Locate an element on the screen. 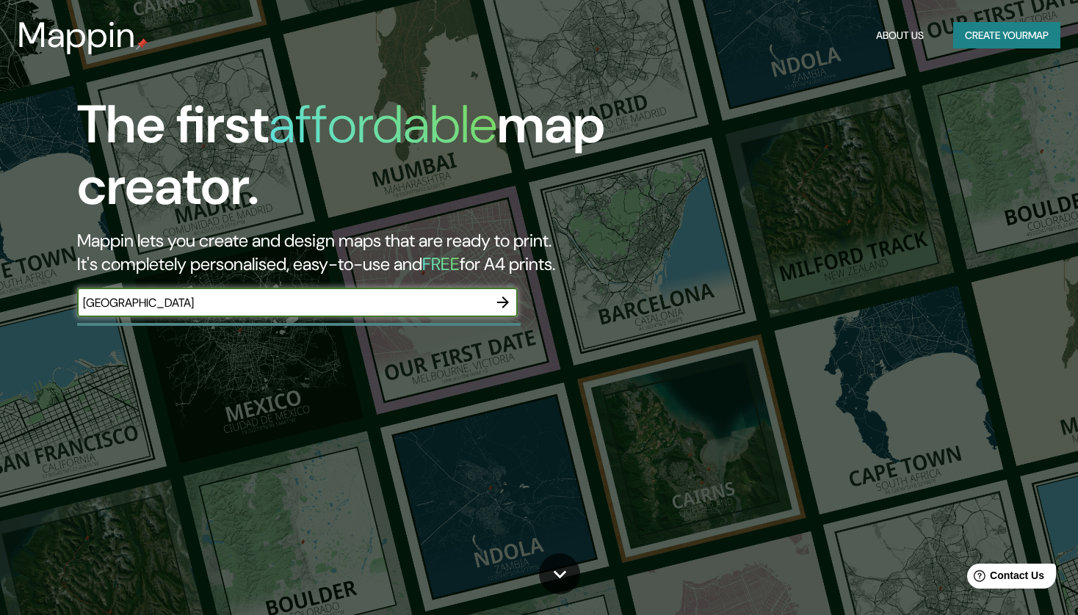  h5: FREE is located at coordinates (440, 264).